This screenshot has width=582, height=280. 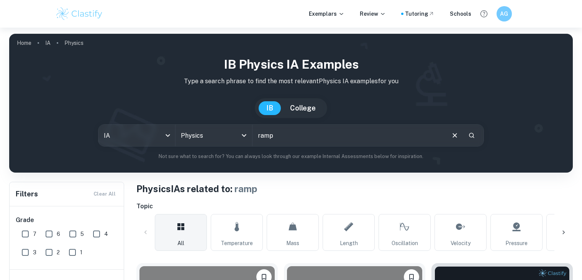 I want to click on span: Pressure, so click(x=517, y=243).